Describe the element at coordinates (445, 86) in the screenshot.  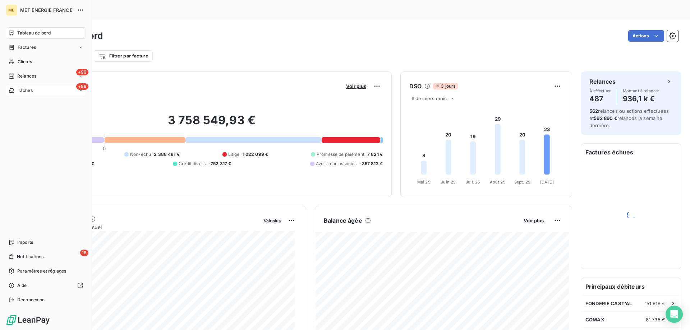
I see `span: 3 jours` at that location.